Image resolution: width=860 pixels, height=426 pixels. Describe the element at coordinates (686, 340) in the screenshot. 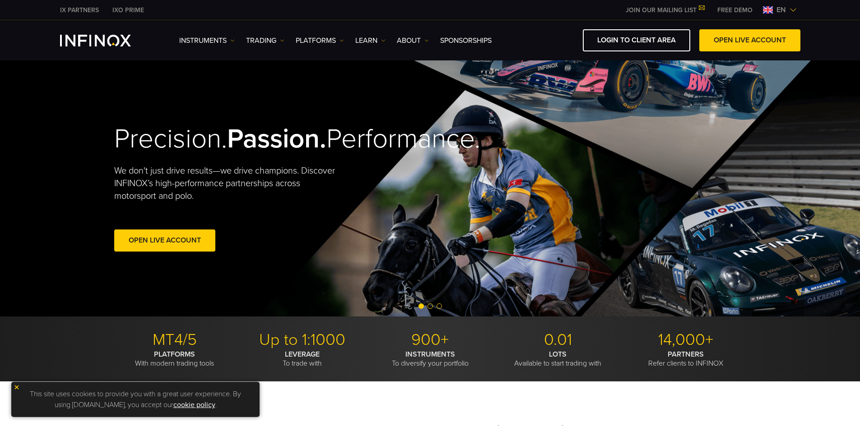

I see `p: 14,000+` at that location.